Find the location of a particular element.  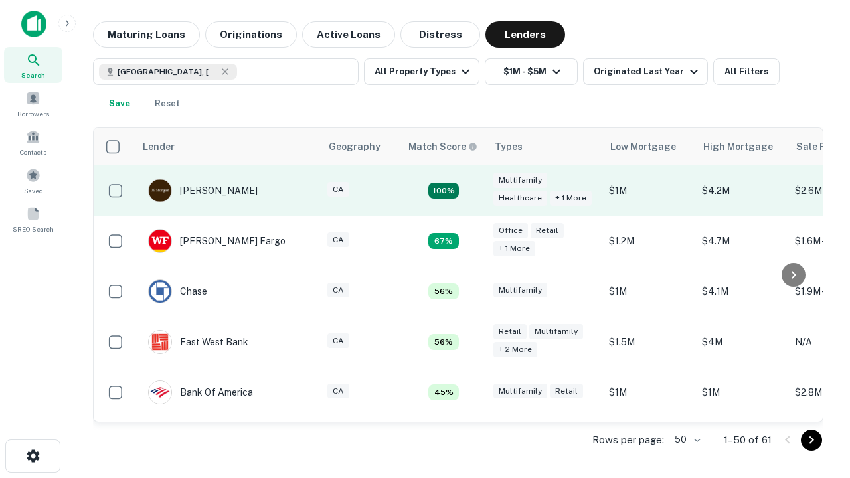

div: Chat Widget is located at coordinates (817, 404).